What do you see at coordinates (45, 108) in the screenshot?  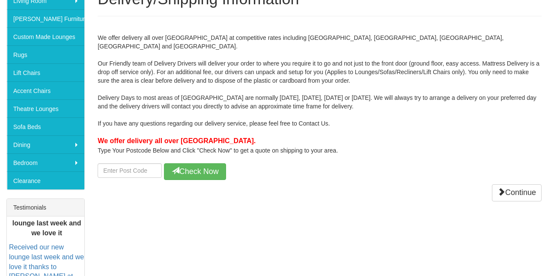 I see `a: Theatre Lounges` at bounding box center [45, 108].